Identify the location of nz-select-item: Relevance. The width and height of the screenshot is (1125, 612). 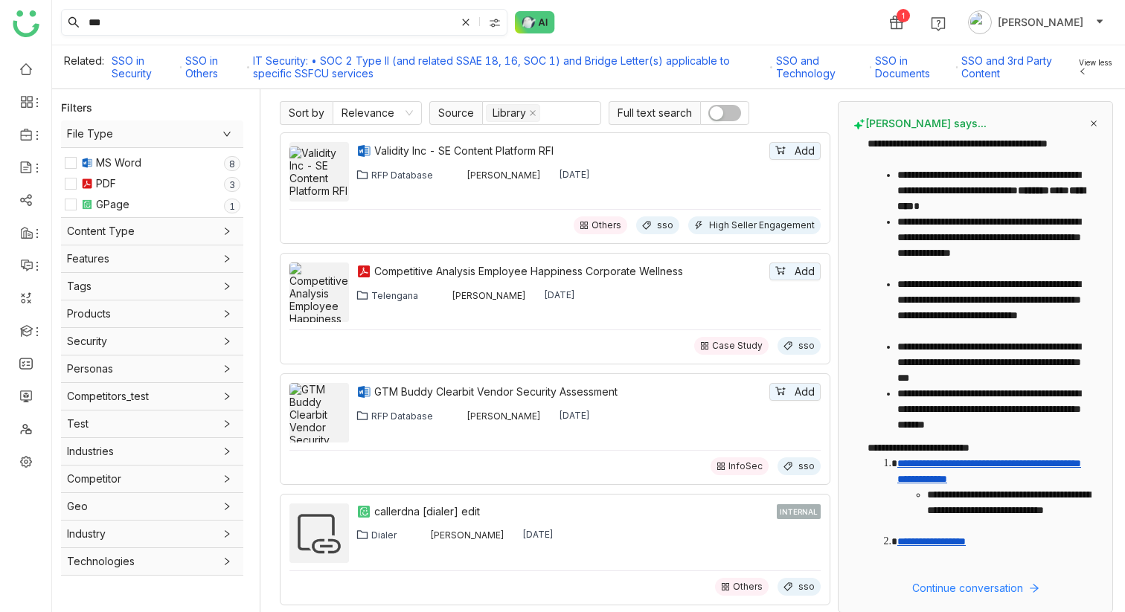
(377, 113).